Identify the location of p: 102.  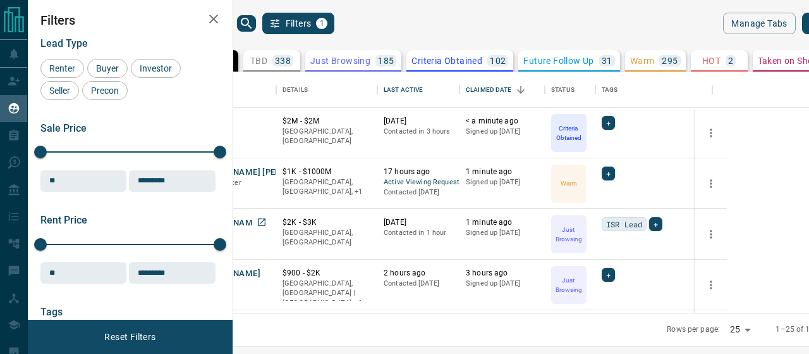
(498, 61).